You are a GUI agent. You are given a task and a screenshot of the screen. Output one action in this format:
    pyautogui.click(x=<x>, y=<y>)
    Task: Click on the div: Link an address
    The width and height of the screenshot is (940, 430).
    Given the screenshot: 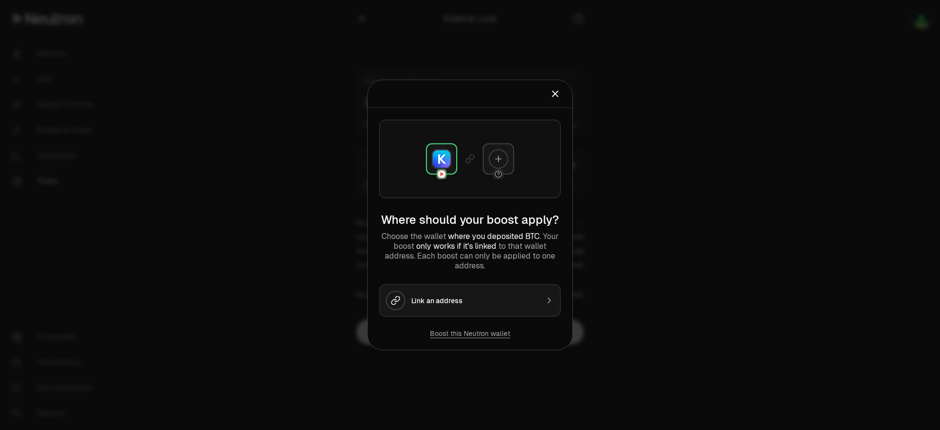 What is the action you would take?
    pyautogui.click(x=475, y=300)
    